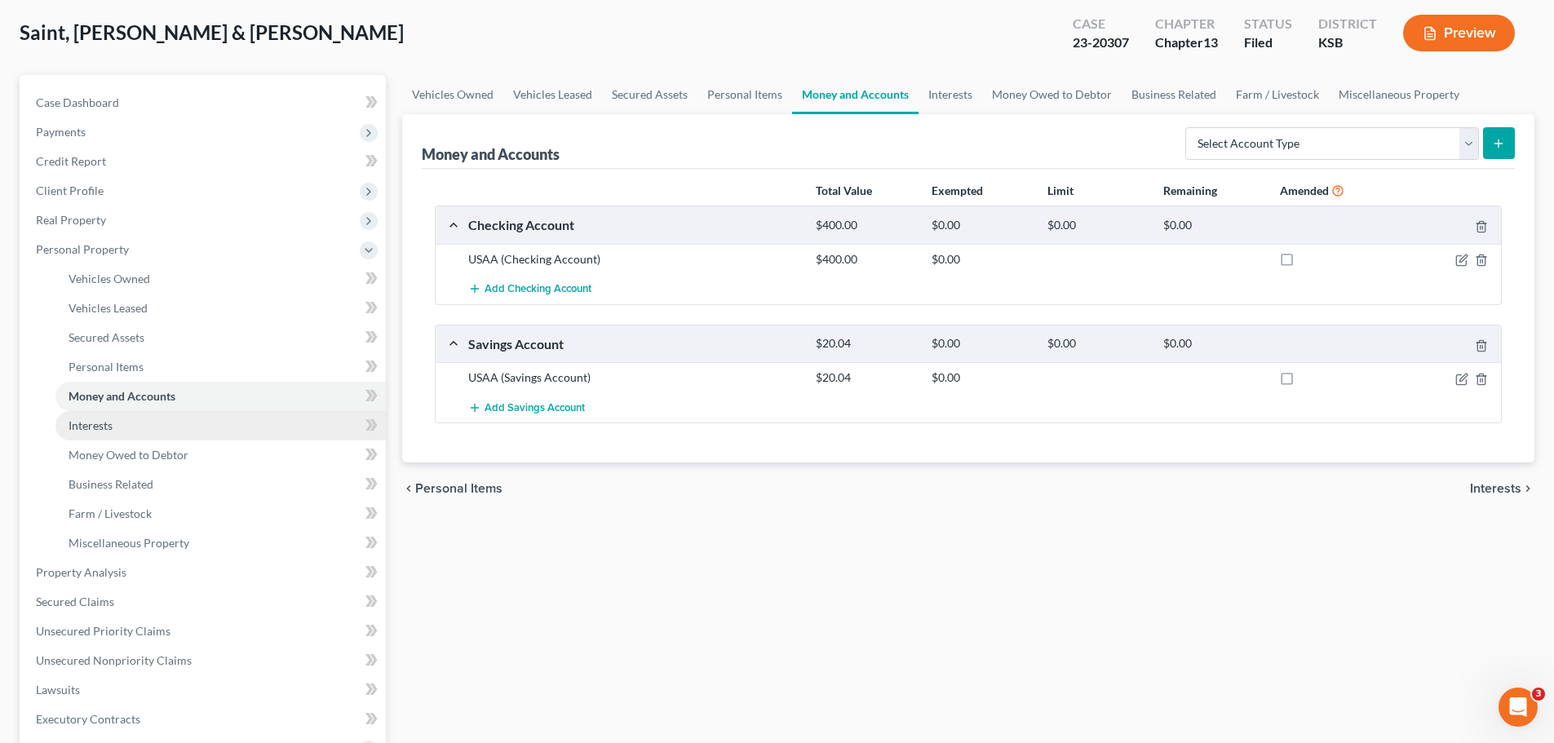 The width and height of the screenshot is (1554, 743). Describe the element at coordinates (69, 190) in the screenshot. I see `span: Client Profile` at that location.